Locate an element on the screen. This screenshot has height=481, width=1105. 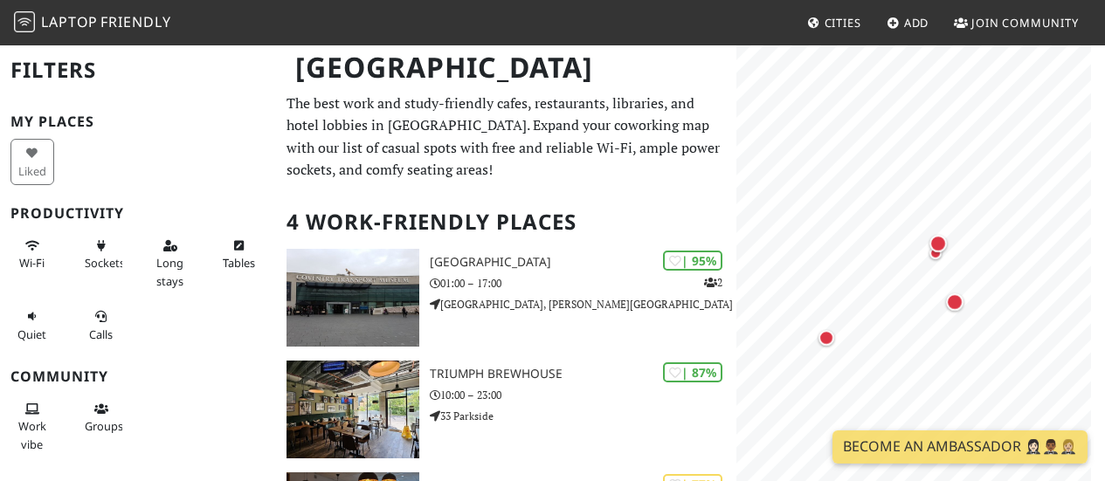
button: Tables is located at coordinates (239, 254).